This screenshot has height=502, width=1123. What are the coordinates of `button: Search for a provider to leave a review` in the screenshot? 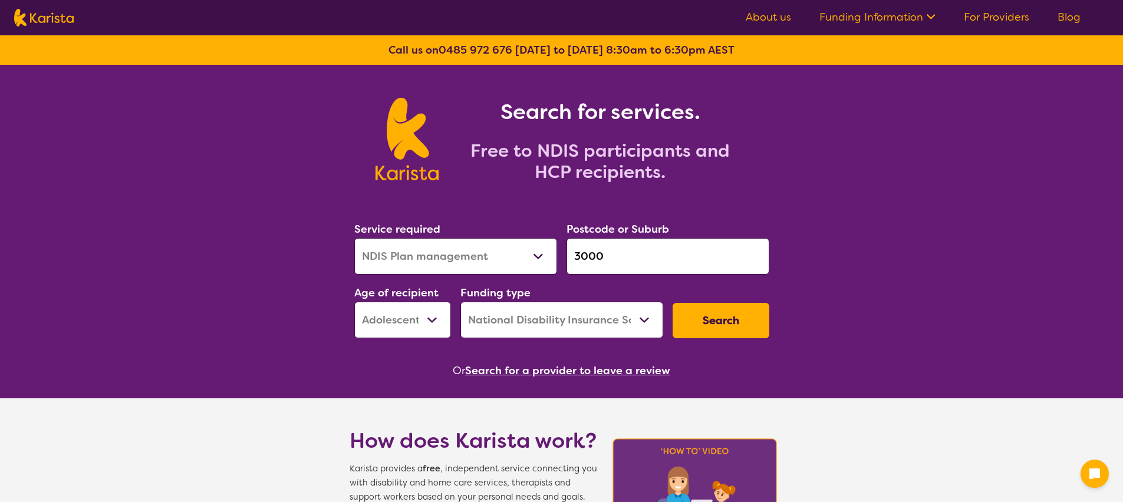 It's located at (568, 371).